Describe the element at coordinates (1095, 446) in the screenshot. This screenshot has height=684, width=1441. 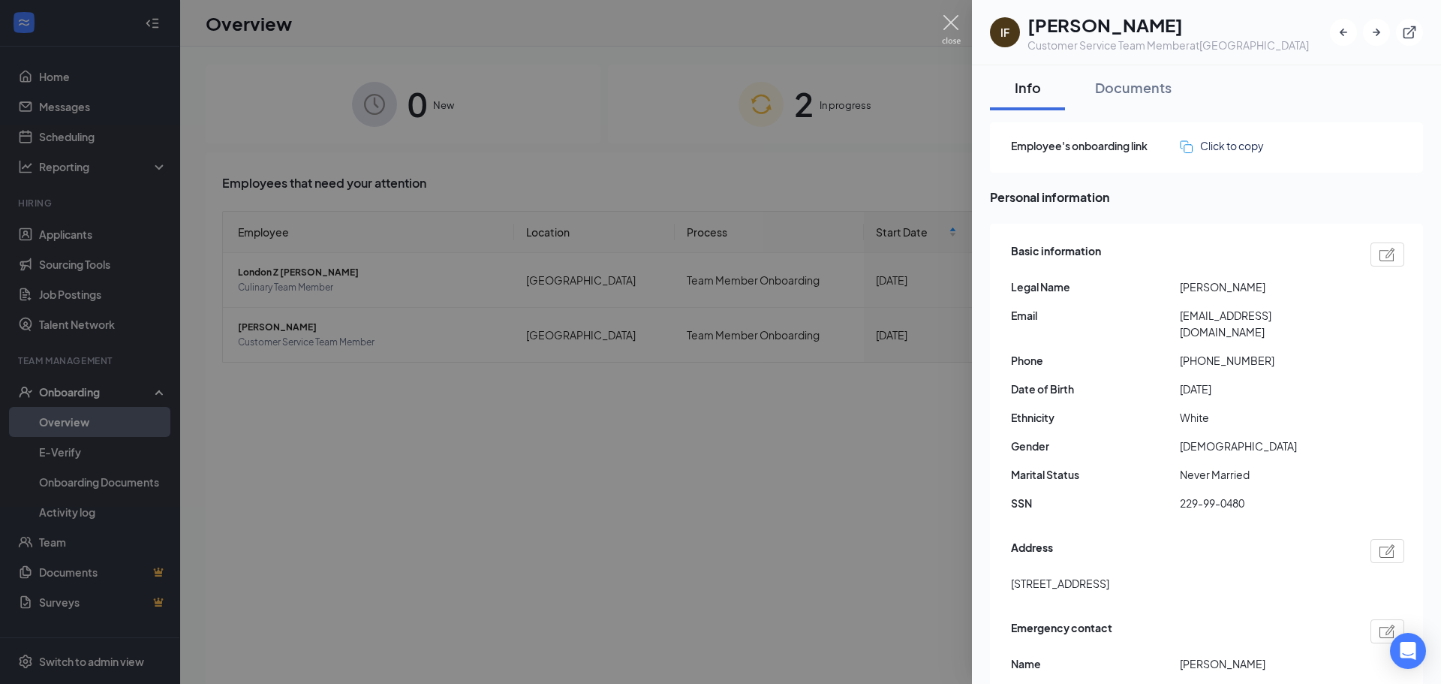
I see `span: Gender` at that location.